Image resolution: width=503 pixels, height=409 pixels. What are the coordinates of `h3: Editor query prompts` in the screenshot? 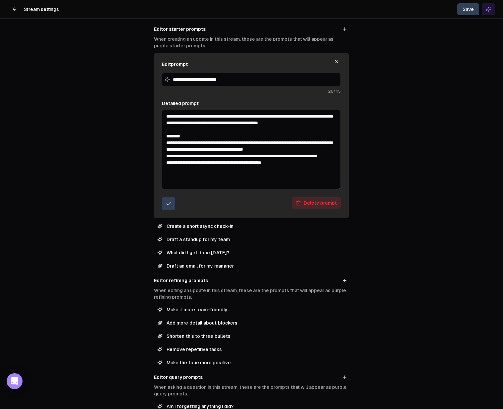 It's located at (178, 377).